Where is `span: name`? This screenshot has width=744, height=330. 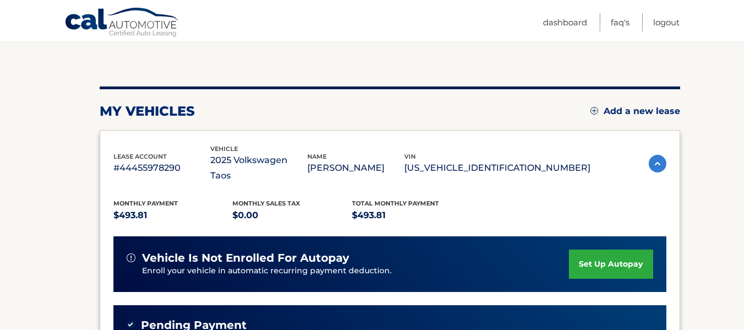
span: name is located at coordinates (317, 156).